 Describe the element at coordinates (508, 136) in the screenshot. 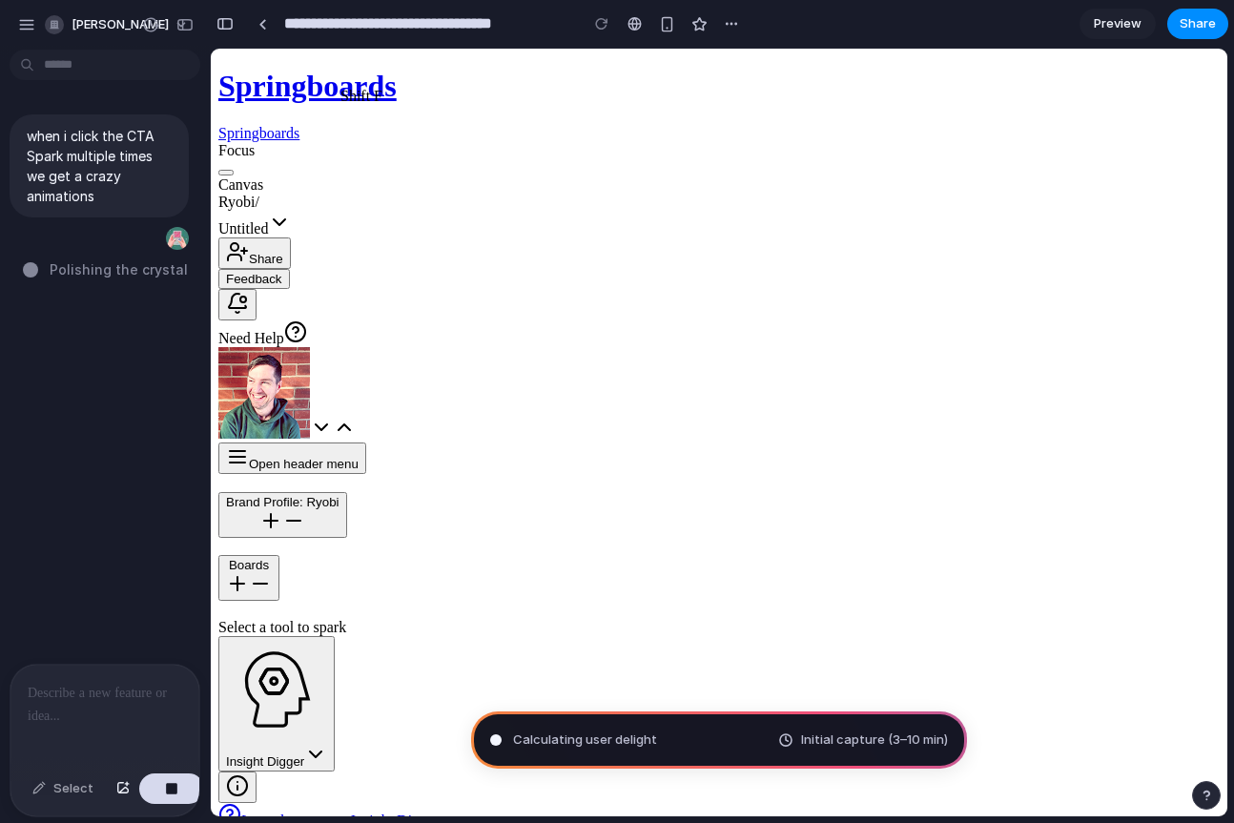

I see `div: Canvas` at that location.